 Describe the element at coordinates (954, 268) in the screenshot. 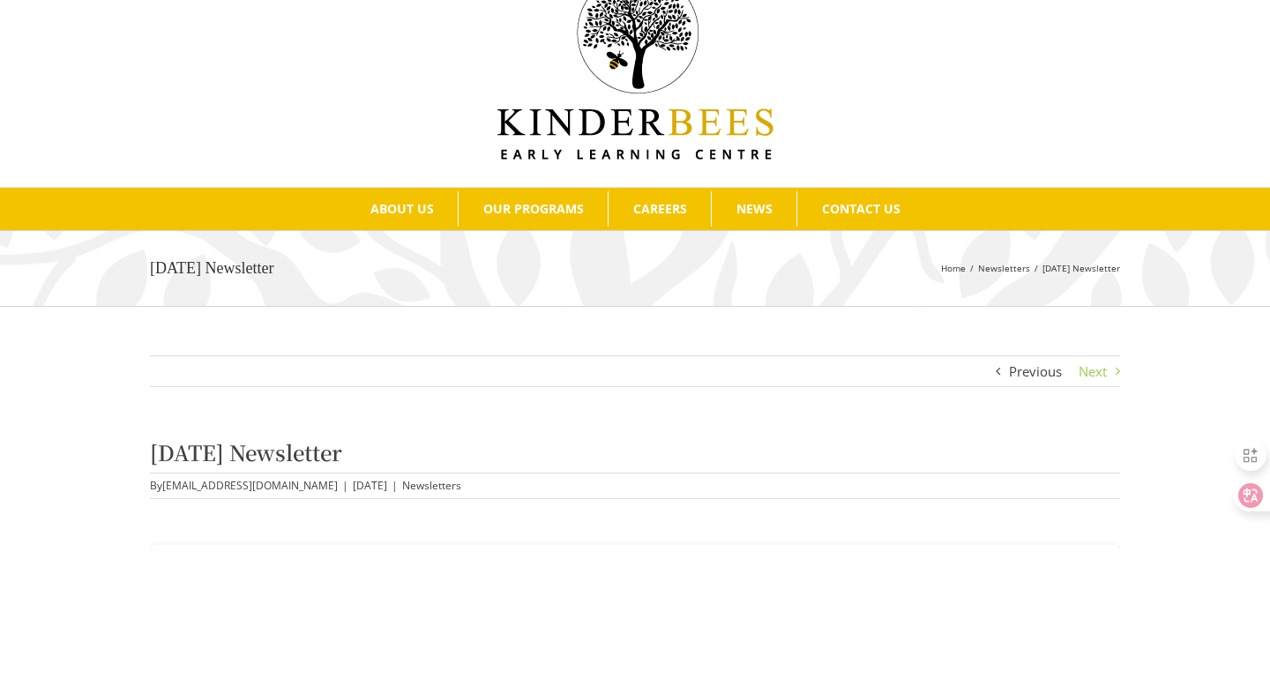

I see `span: Home` at that location.